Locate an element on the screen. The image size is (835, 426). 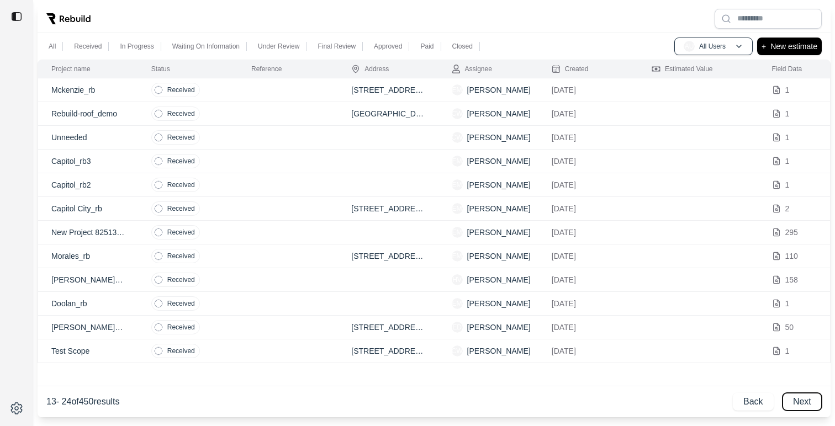
p: In Progress is located at coordinates (136, 46).